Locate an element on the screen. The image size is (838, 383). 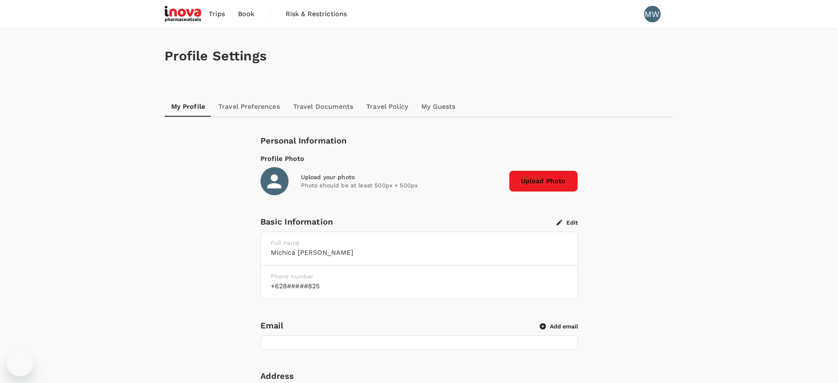
a: My Profile is located at coordinates (188, 107).